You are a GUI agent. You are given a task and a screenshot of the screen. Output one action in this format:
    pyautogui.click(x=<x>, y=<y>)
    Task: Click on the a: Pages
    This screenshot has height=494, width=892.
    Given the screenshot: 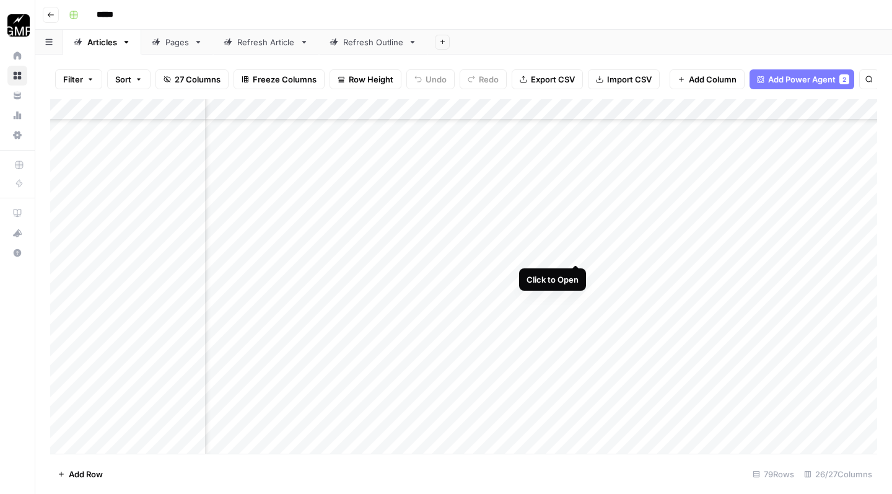 What is the action you would take?
    pyautogui.click(x=177, y=42)
    